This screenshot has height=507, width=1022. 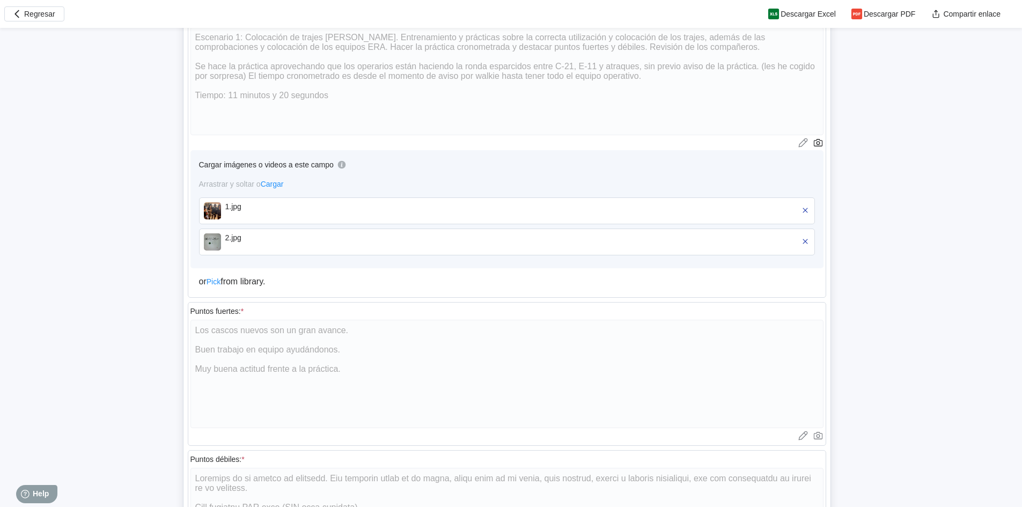 I want to click on img: 1.jpg, so click(x=212, y=211).